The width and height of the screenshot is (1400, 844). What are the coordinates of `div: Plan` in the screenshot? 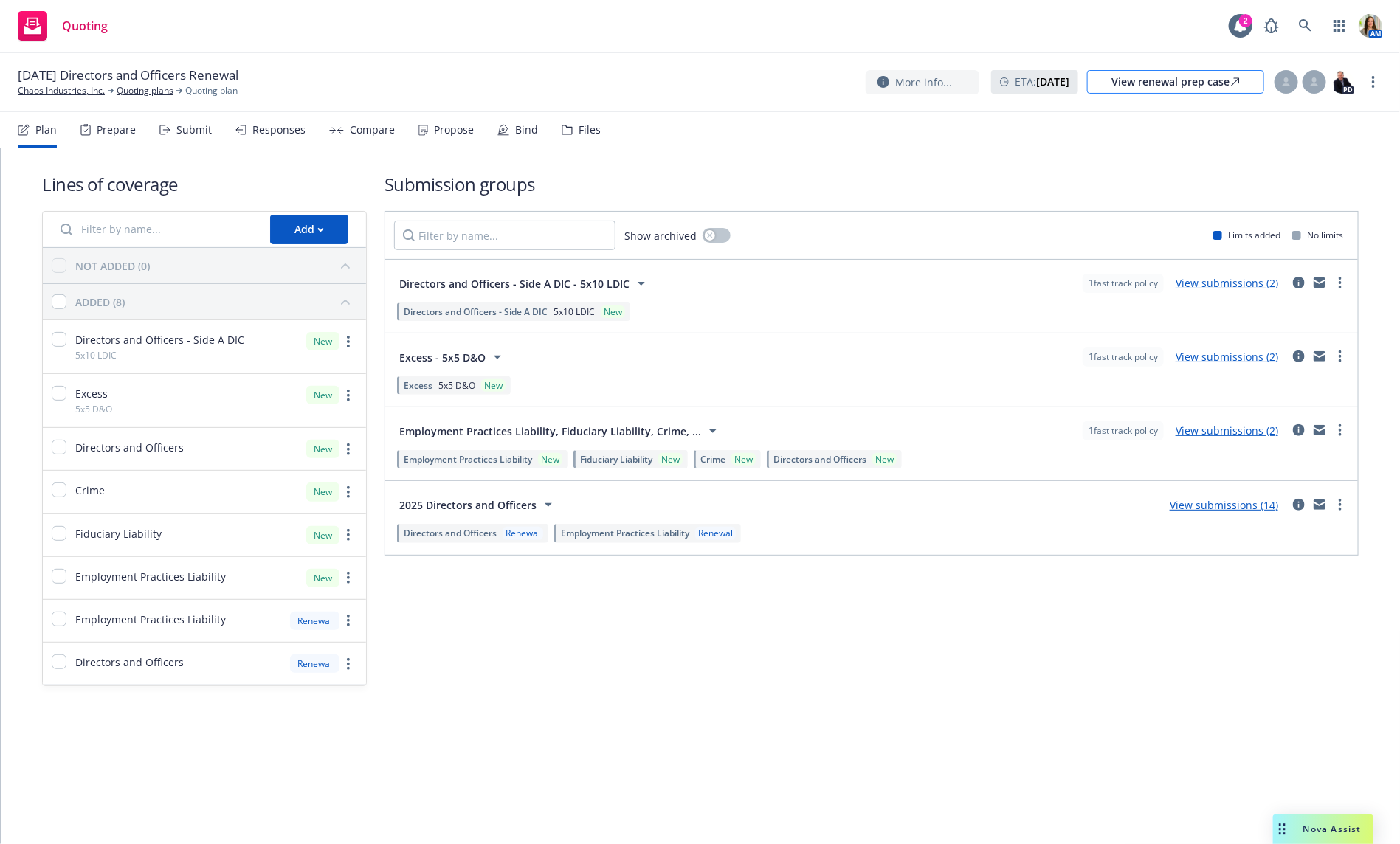 It's located at (46, 130).